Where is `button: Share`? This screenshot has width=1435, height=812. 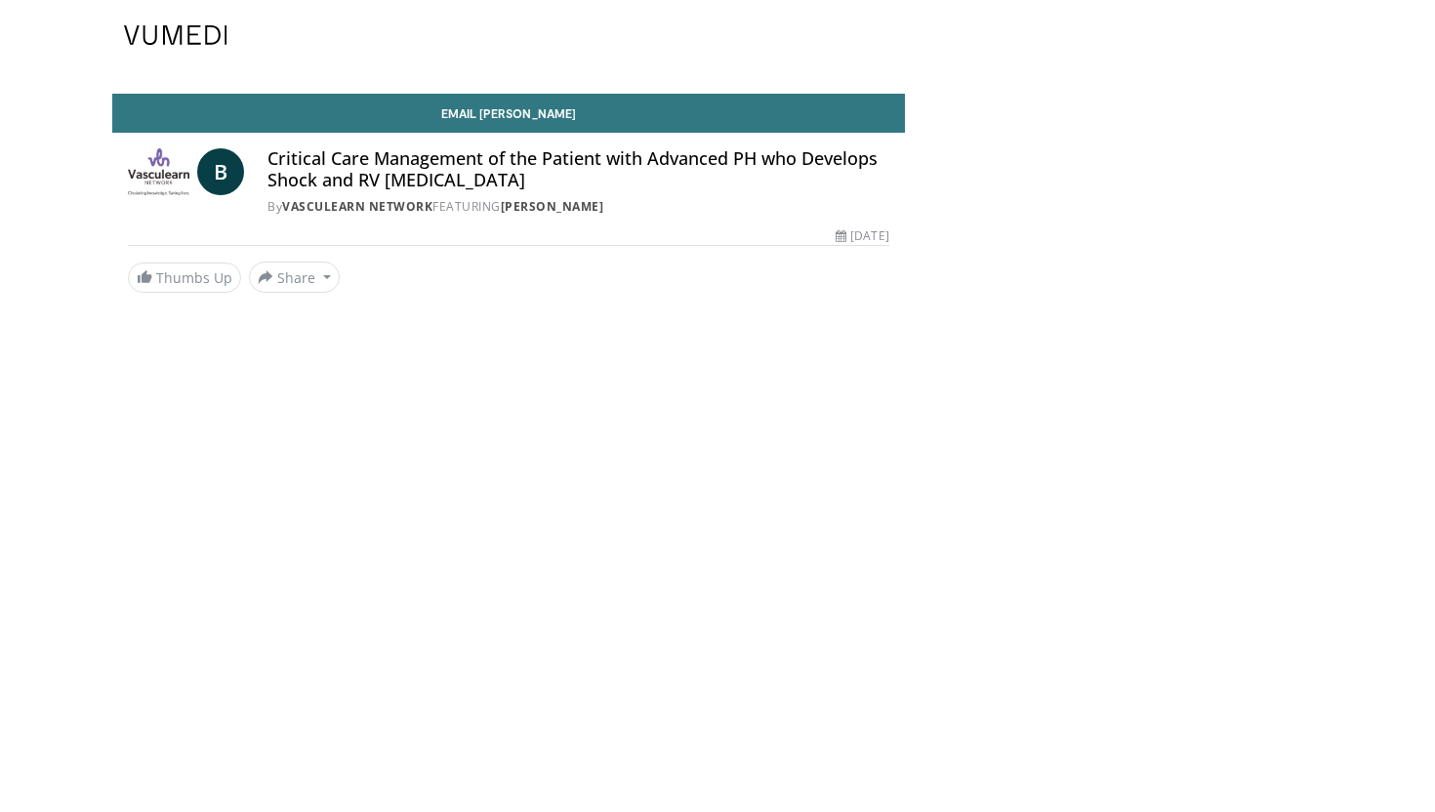 button: Share is located at coordinates (294, 277).